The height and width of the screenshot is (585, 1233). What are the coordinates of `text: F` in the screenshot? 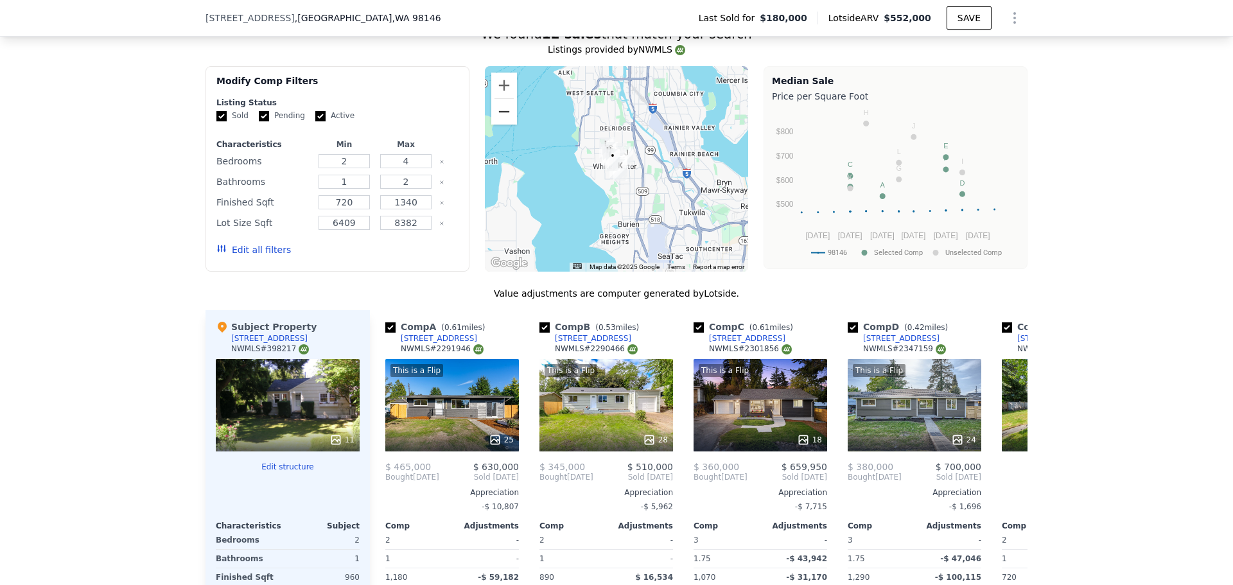 It's located at (946, 158).